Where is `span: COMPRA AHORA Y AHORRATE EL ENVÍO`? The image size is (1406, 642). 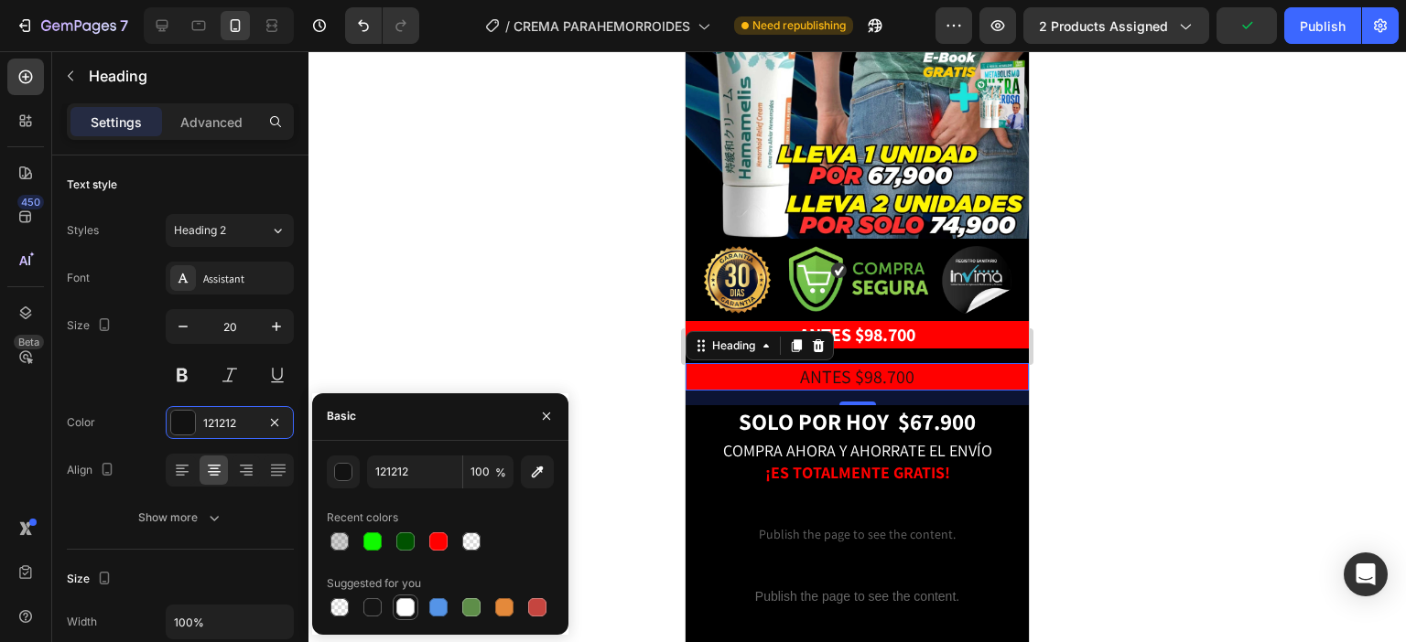 span: COMPRA AHORA Y AHORRATE EL ENVÍO is located at coordinates (172, 399).